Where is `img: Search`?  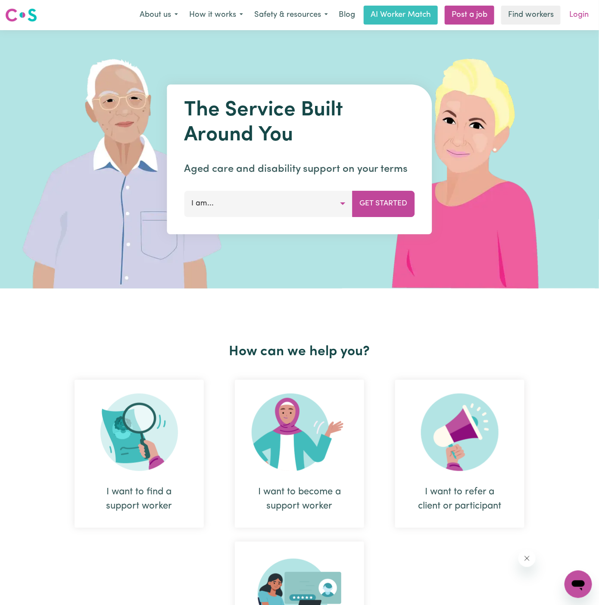
img: Search is located at coordinates (139, 432).